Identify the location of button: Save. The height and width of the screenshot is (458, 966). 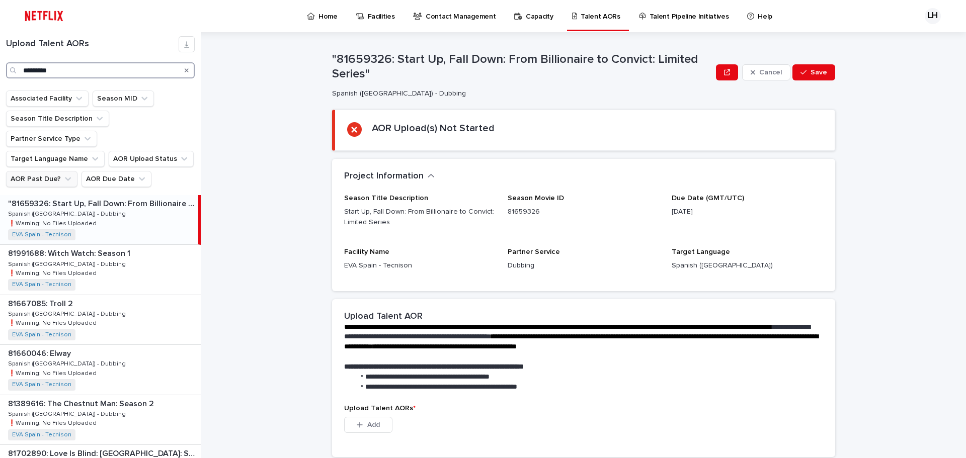
(814, 72).